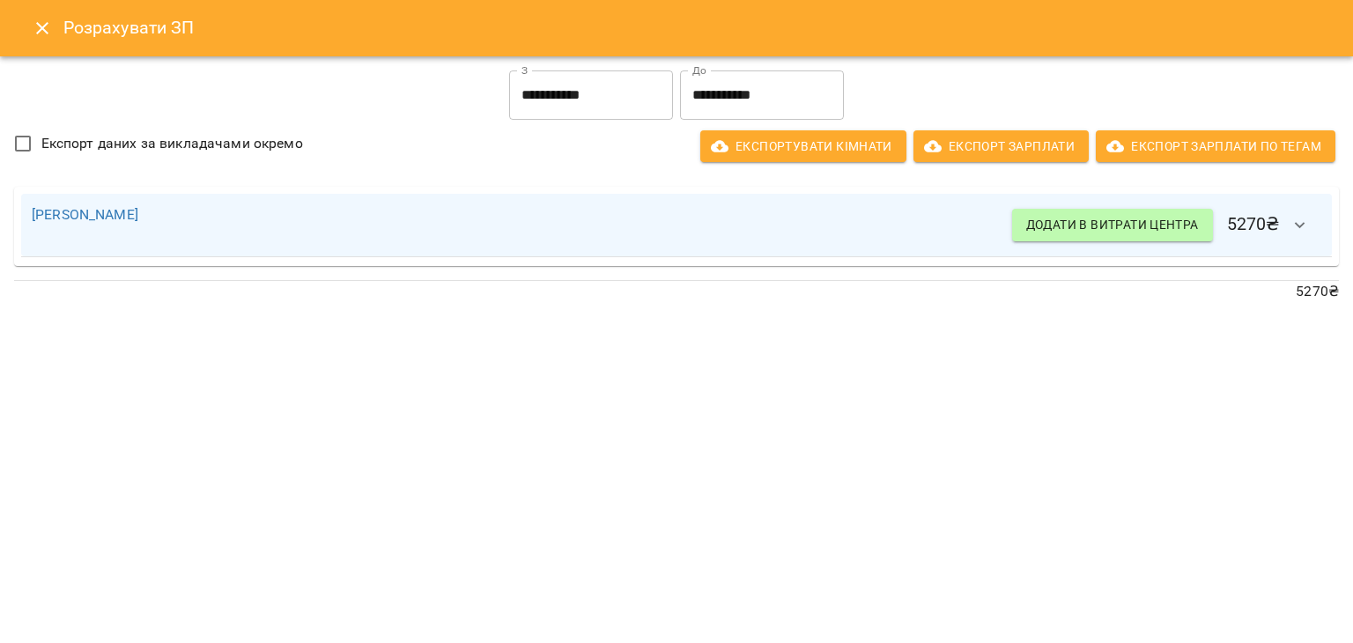  What do you see at coordinates (1216, 146) in the screenshot?
I see `span: Експорт Зарплати по тегам` at bounding box center [1216, 146].